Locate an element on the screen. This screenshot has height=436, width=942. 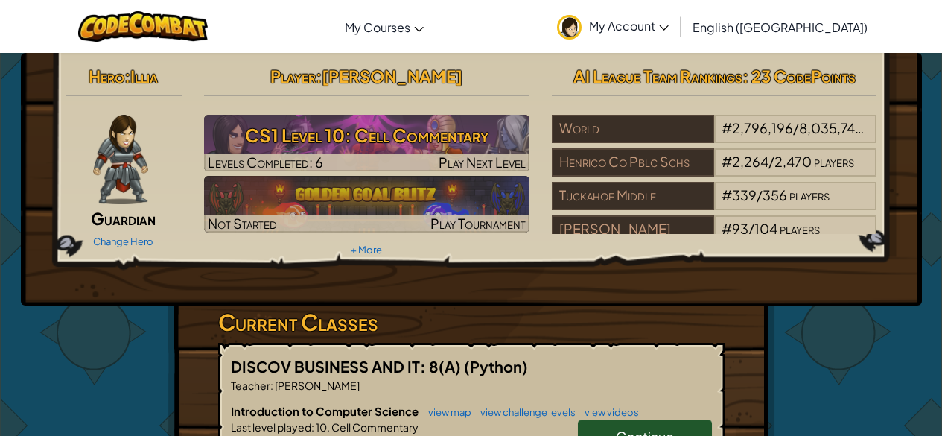
span: Cell Commentary is located at coordinates (374, 427).